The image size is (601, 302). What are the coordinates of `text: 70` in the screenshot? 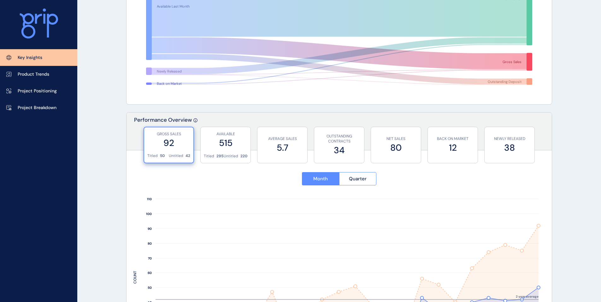 It's located at (150, 259).